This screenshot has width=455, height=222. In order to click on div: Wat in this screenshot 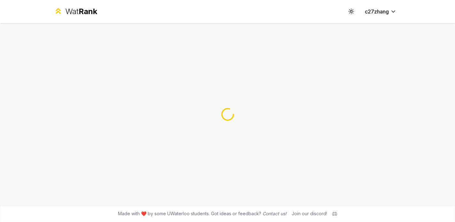, I will do `click(81, 12)`.